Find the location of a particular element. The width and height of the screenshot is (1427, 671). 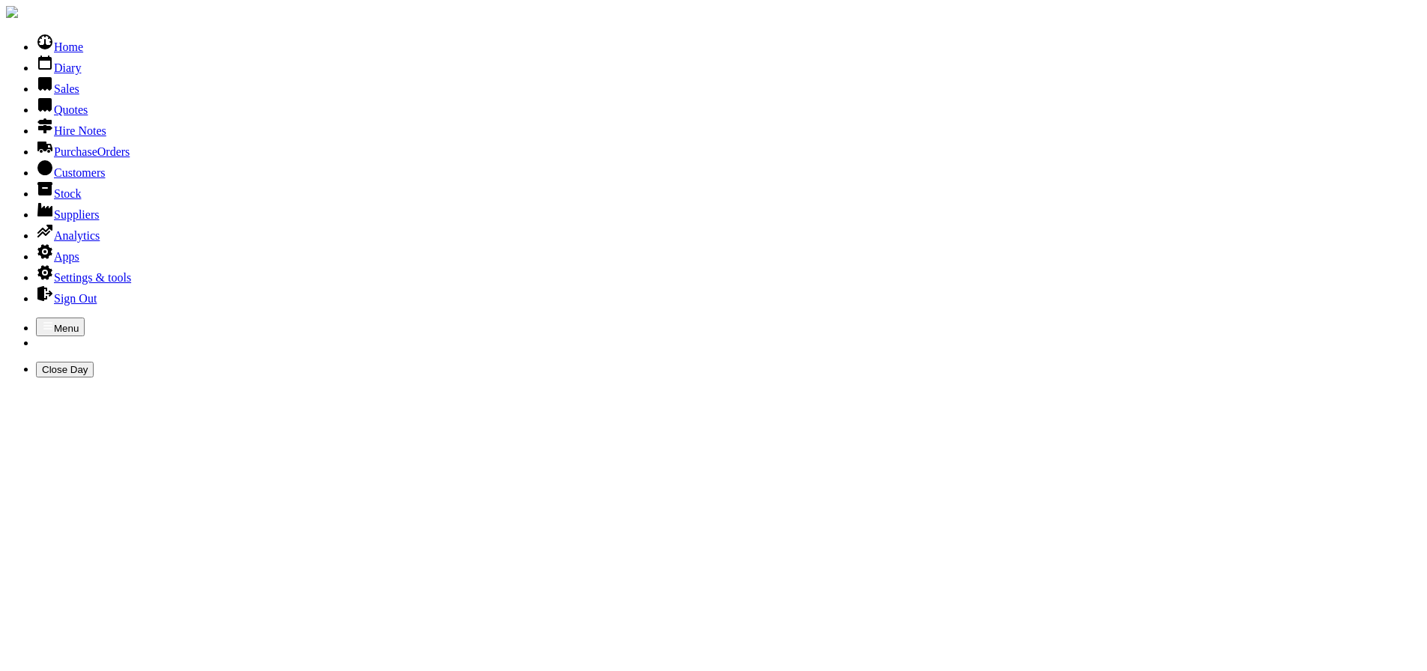

a: Diary is located at coordinates (58, 67).